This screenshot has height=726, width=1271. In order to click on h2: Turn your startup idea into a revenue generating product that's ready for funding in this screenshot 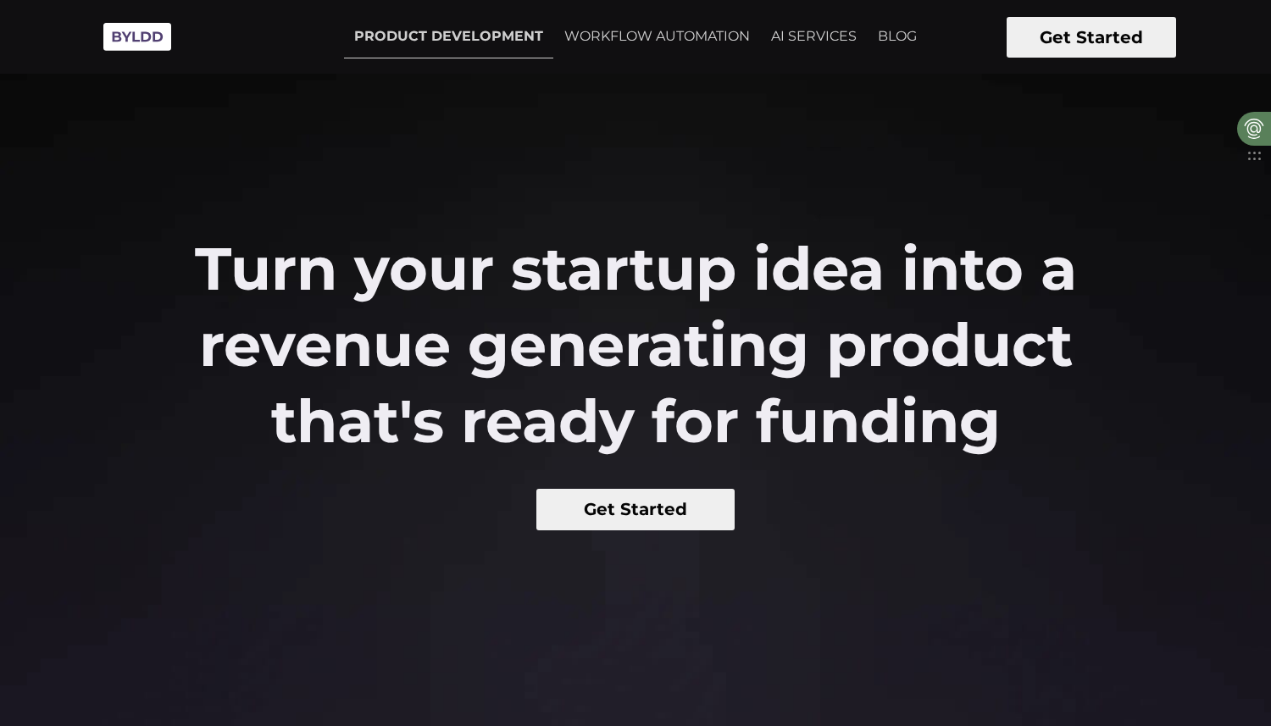, I will do `click(636, 345)`.